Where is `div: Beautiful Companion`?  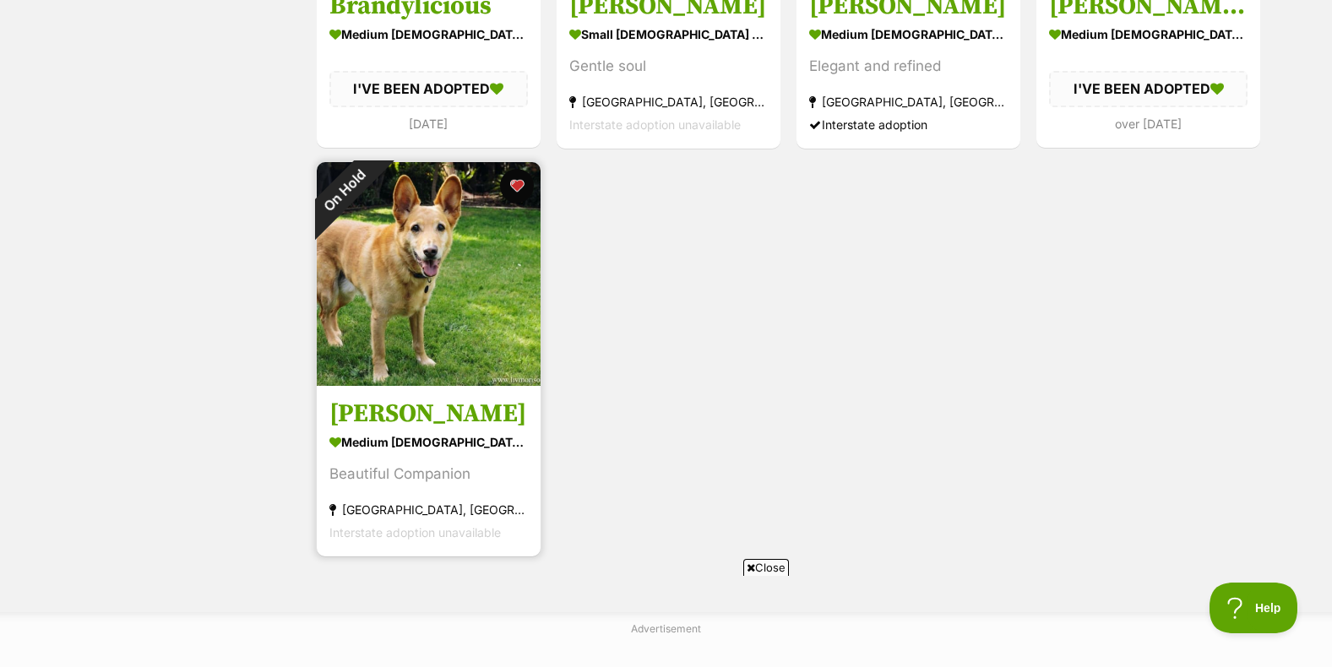
div: Beautiful Companion is located at coordinates (428, 474).